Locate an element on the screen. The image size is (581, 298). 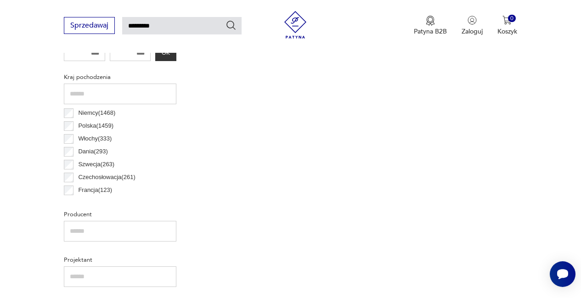
p: Czechosłowacja ( 261 ) is located at coordinates (107, 177).